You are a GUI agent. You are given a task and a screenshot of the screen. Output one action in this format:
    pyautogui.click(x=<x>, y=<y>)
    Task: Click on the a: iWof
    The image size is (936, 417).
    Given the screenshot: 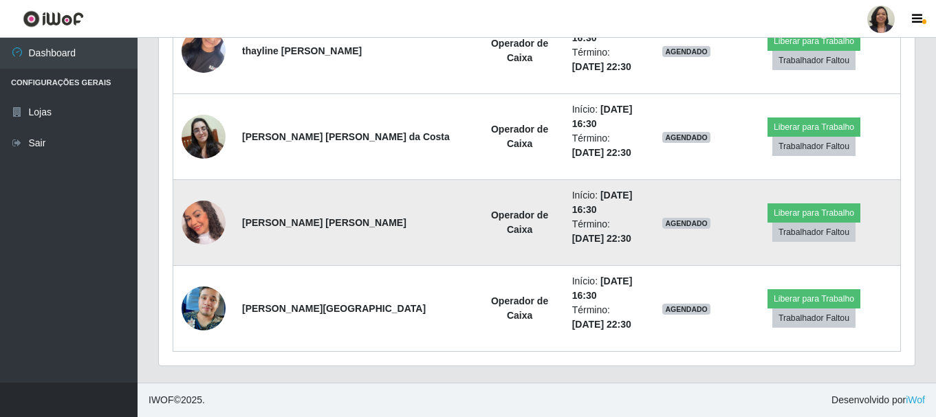 What is the action you would take?
    pyautogui.click(x=915, y=400)
    